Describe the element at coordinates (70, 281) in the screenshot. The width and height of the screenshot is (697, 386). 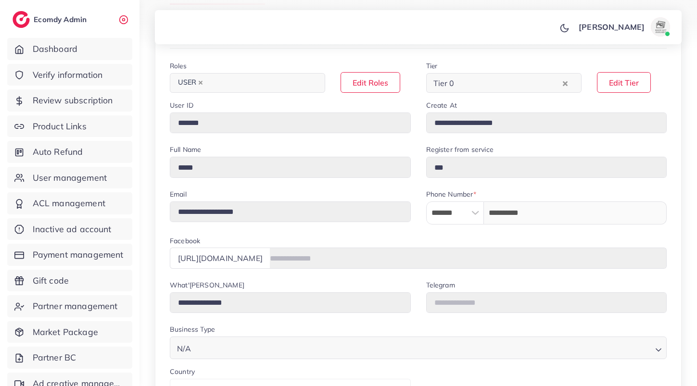
I see `a: Gift code` at that location.